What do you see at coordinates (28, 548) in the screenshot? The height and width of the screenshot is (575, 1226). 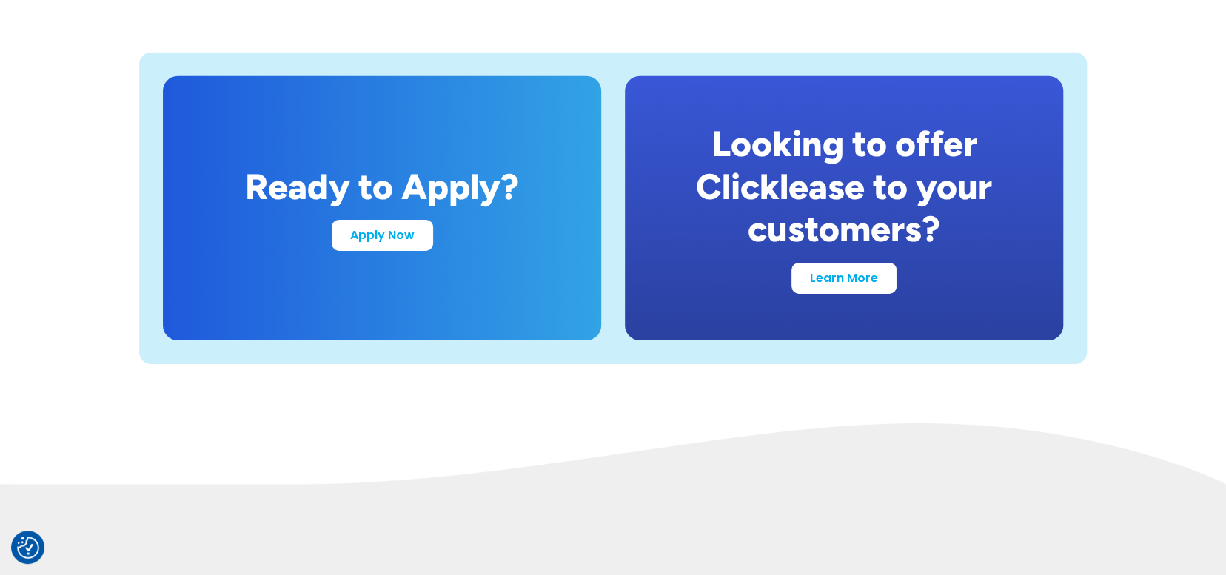 I see `img: Revisit consent button` at bounding box center [28, 548].